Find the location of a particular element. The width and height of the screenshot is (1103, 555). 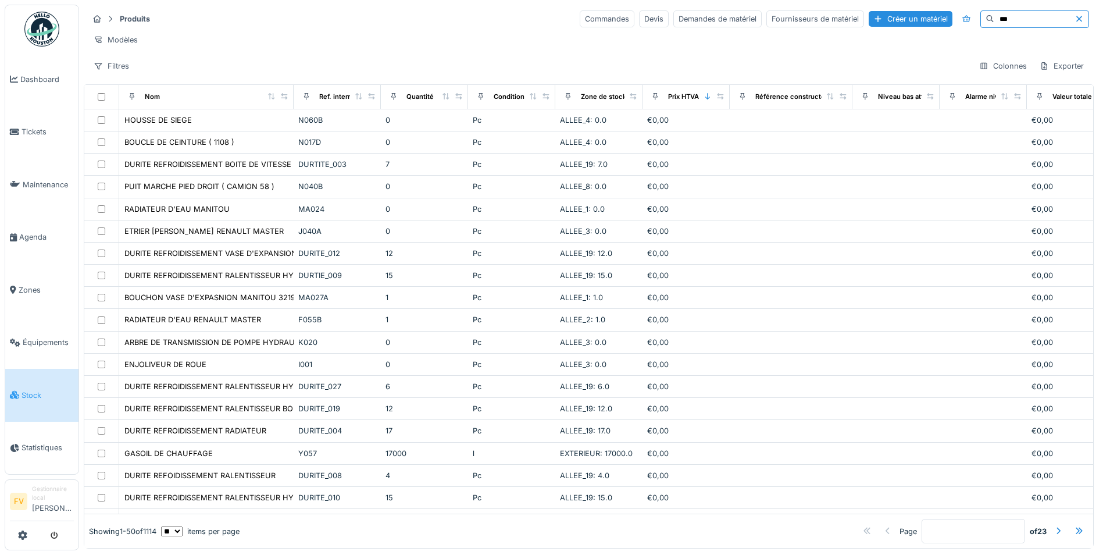

div: DURITE_027 is located at coordinates (337, 386).